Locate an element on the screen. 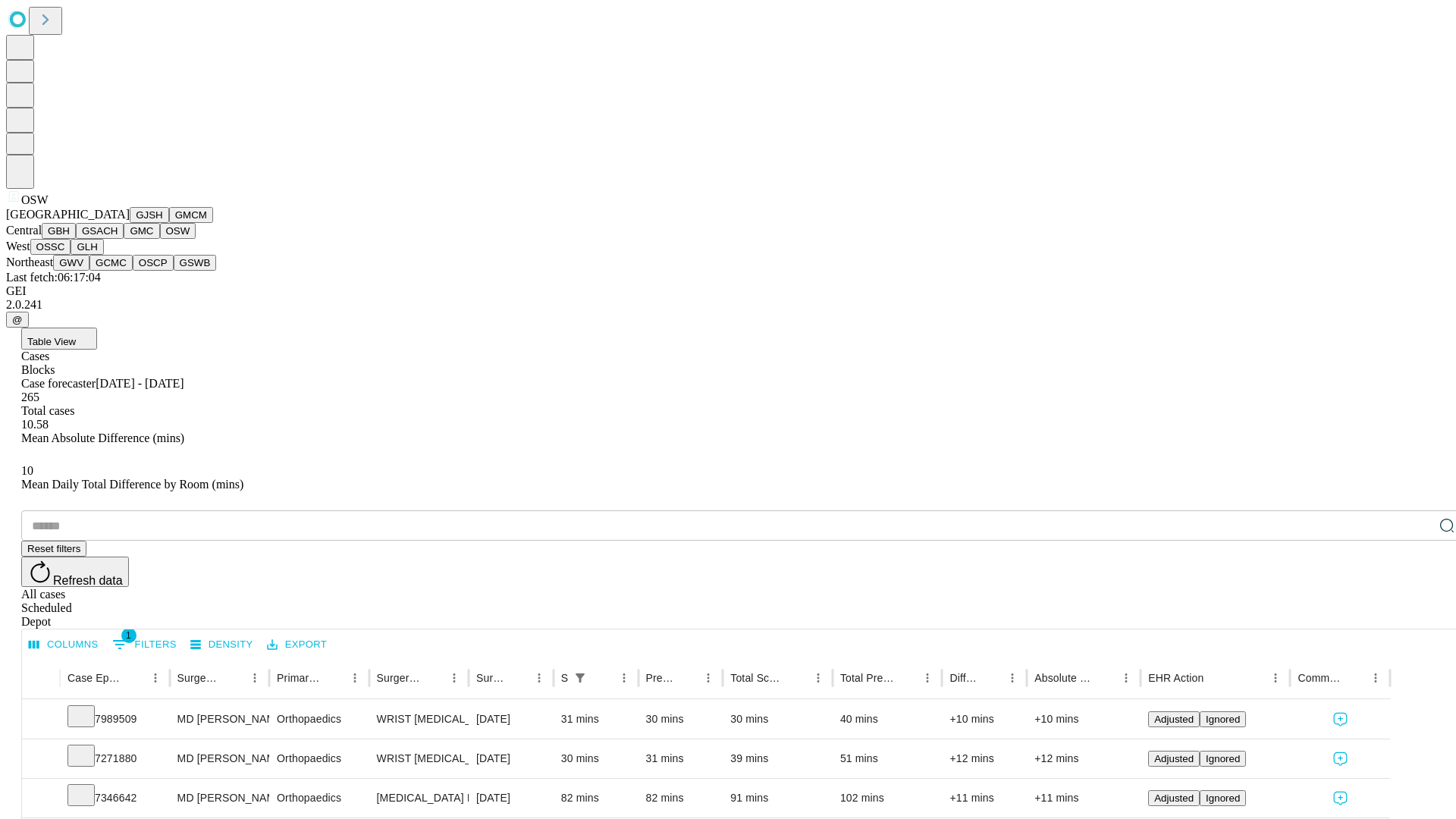 This screenshot has height=819, width=1456. span: Northeast is located at coordinates (30, 261).